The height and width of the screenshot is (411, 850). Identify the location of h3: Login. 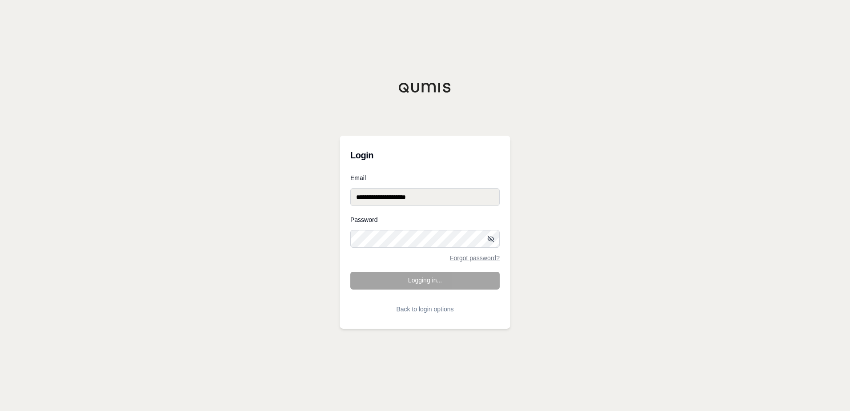
(425, 155).